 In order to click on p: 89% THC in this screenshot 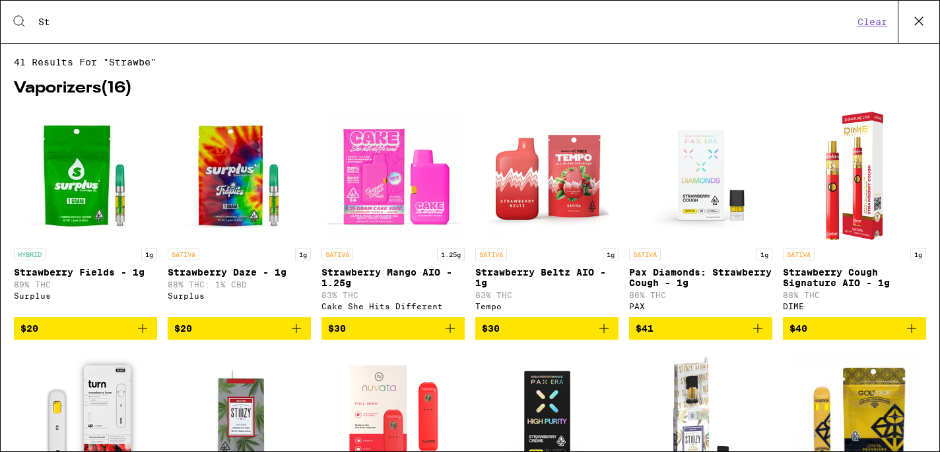, I will do `click(85, 284)`.